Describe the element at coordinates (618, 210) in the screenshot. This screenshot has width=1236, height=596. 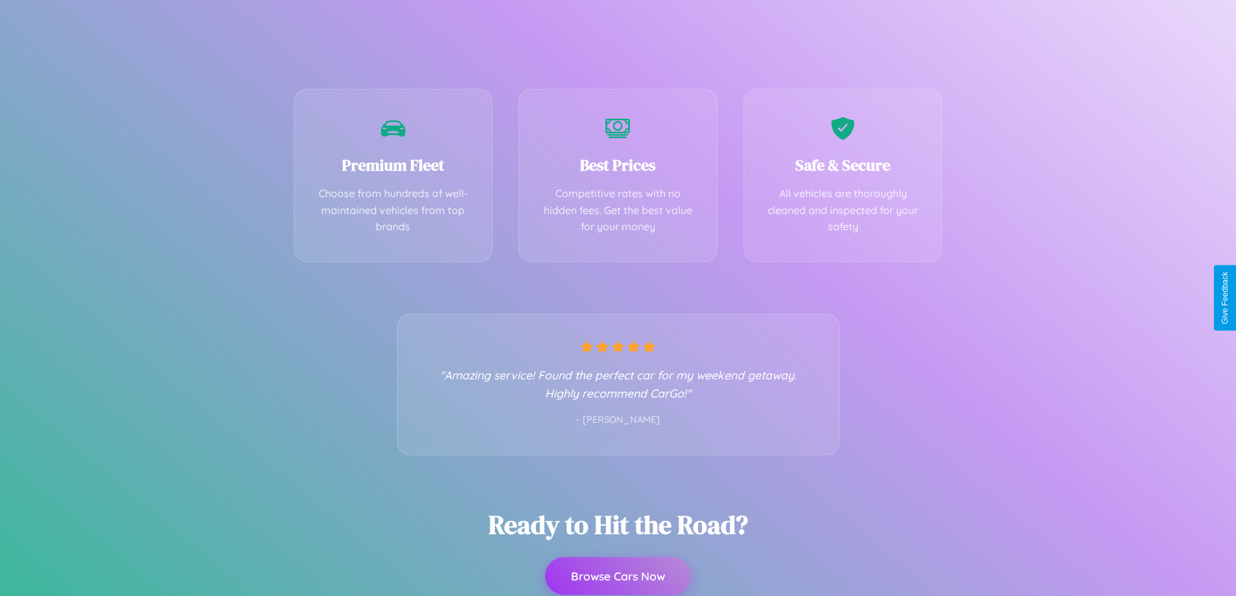
I see `p: Competitive rates with no hidden fees. Get the best value for your money` at that location.